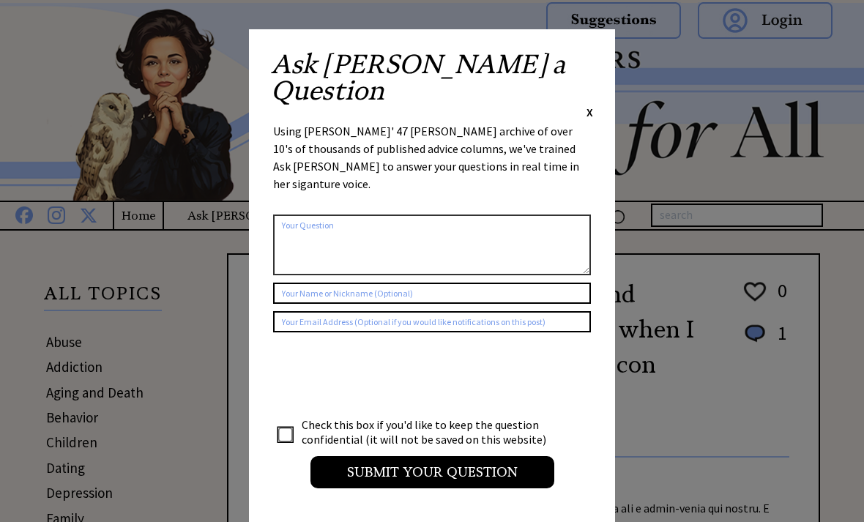 This screenshot has width=864, height=522. I want to click on td: Check this box if you'd like to keep the question confidential (it will not be saved on this webs..., so click(431, 432).